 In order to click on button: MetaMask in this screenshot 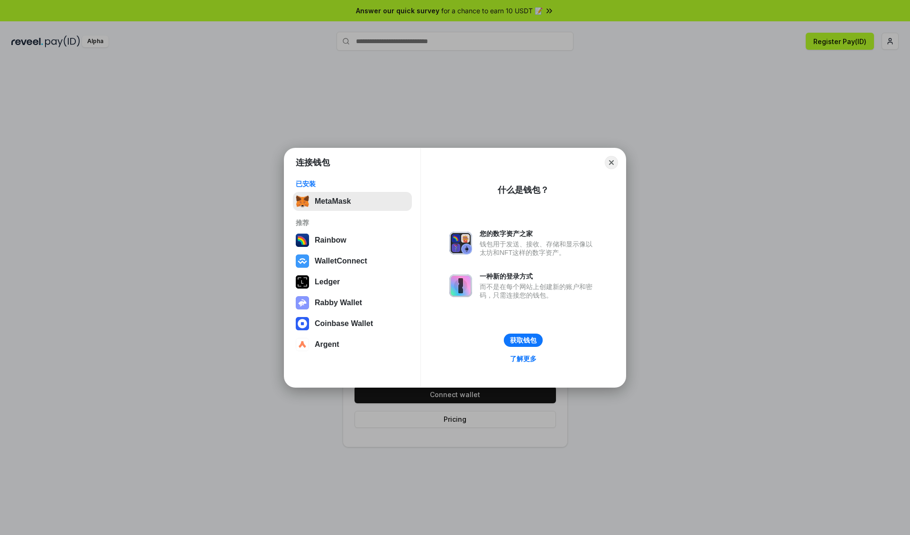, I will do `click(352, 201)`.